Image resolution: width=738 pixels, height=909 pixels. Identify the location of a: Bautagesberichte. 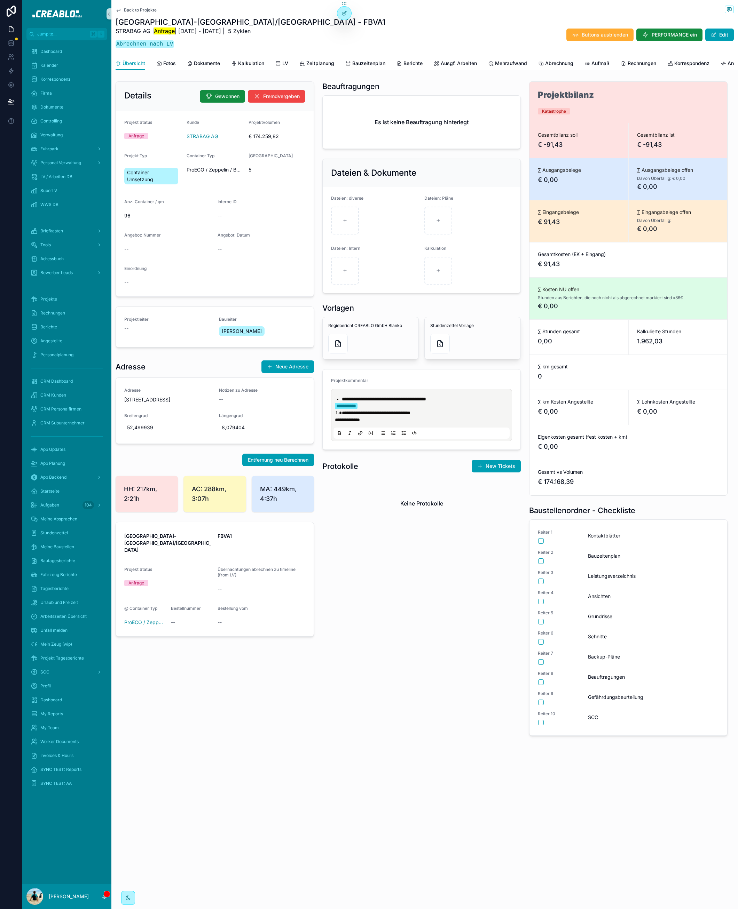
(67, 561).